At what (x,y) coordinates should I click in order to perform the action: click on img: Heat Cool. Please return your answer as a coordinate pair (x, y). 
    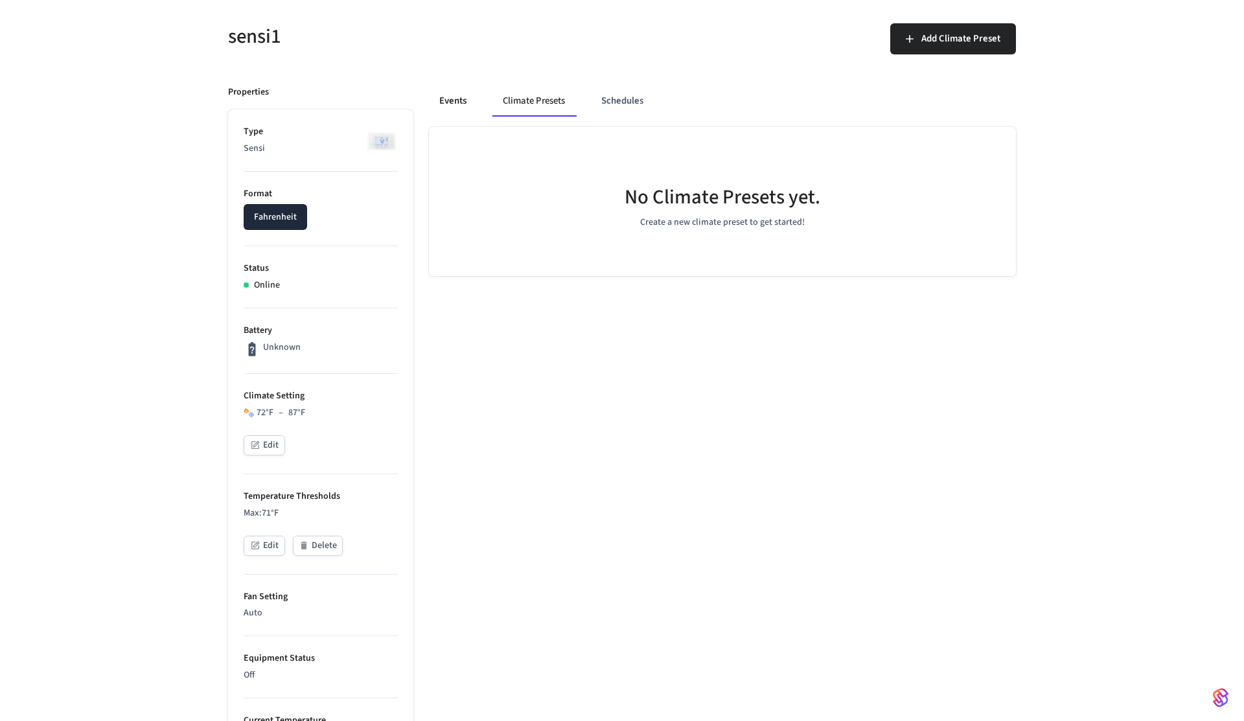
    Looking at the image, I should click on (249, 413).